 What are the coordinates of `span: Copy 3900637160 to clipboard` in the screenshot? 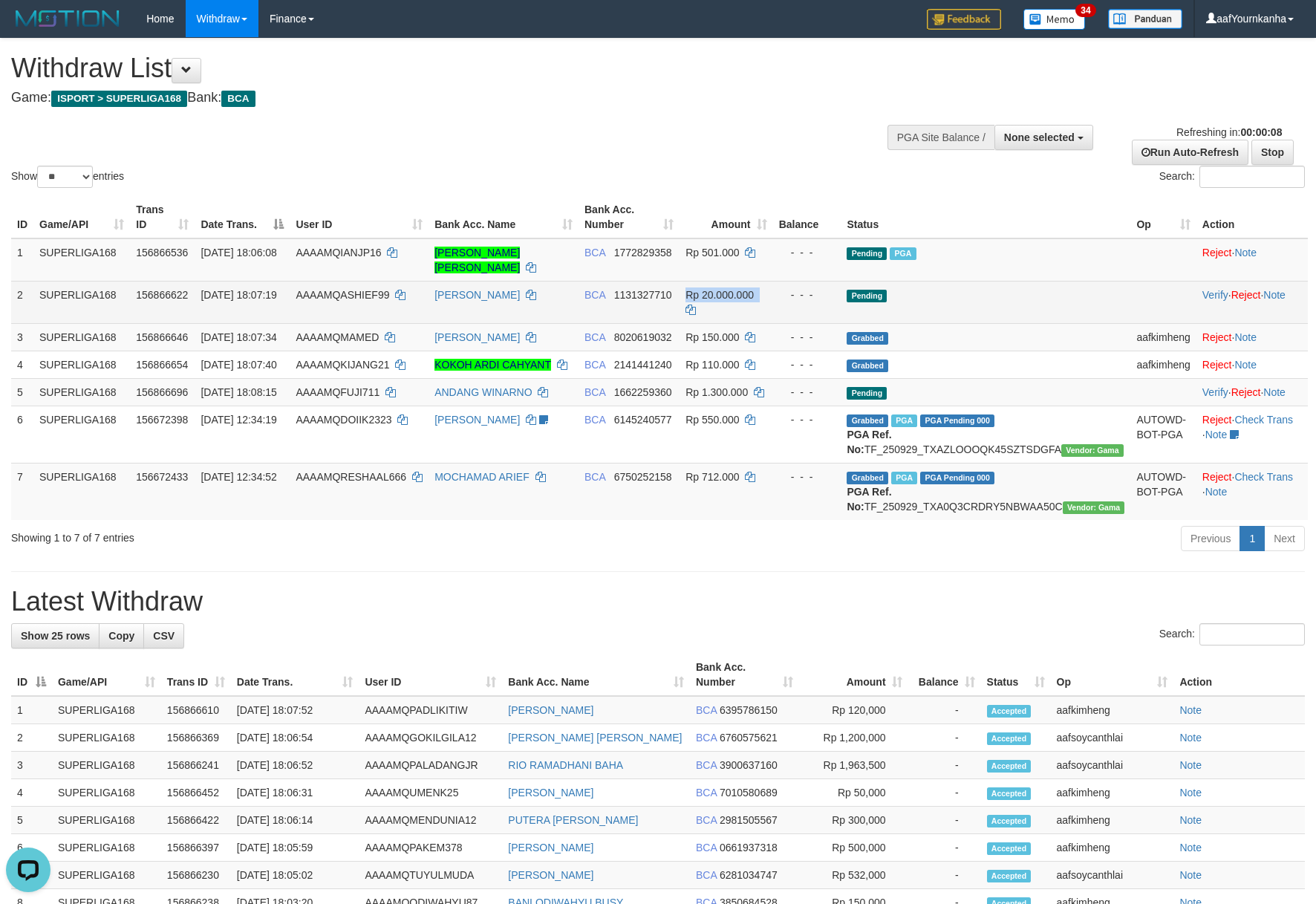 It's located at (748, 765).